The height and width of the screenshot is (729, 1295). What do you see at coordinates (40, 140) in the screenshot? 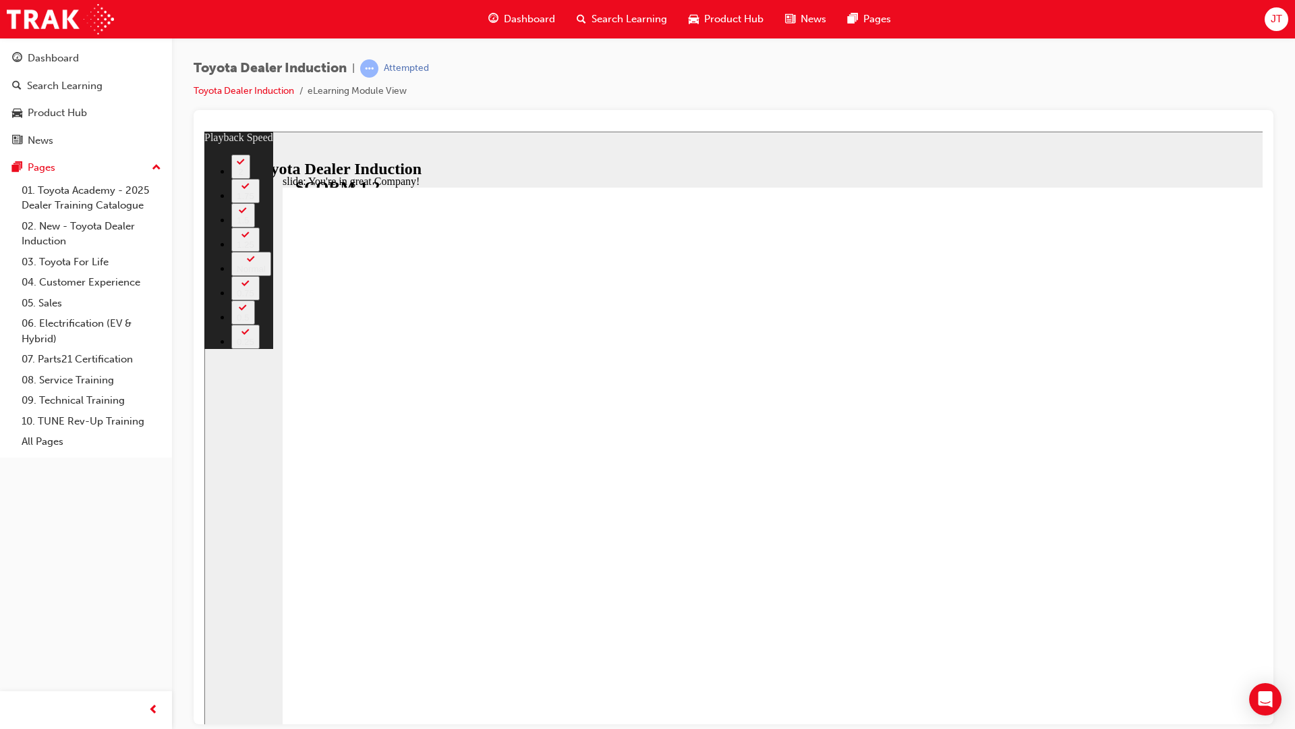
I see `div: News` at bounding box center [40, 140].